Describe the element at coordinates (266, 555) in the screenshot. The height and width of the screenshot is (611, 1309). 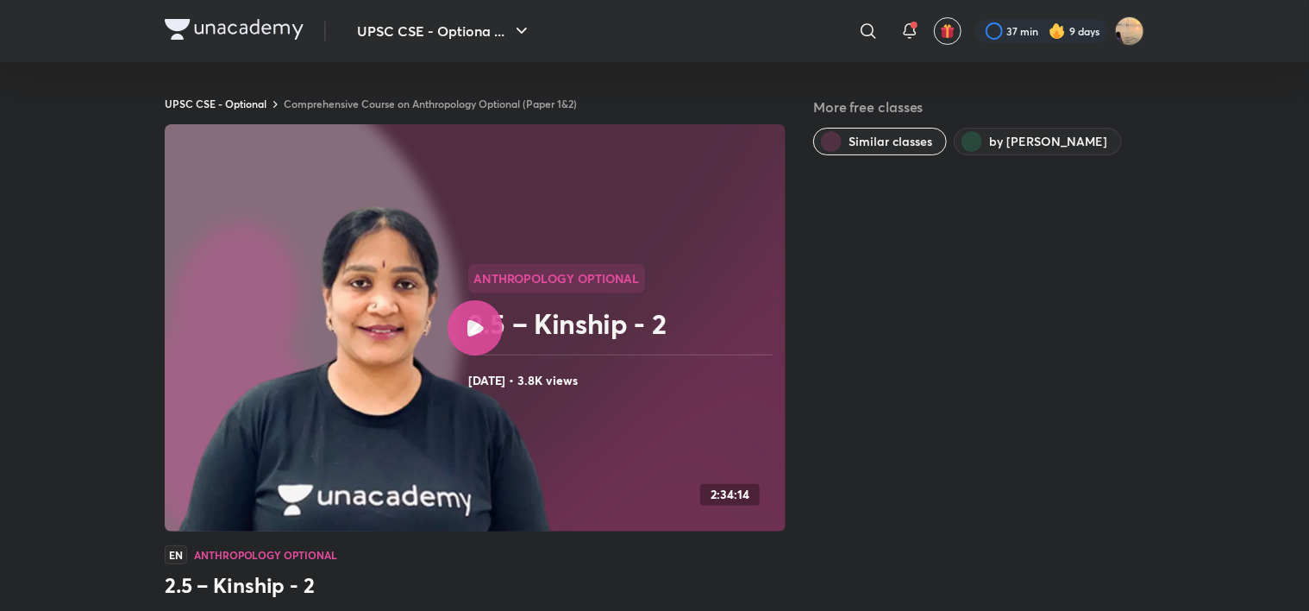
I see `h4: Anthropology Optional` at that location.